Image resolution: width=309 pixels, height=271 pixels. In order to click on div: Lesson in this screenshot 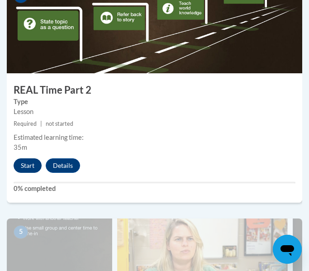, I will do `click(154, 112)`.